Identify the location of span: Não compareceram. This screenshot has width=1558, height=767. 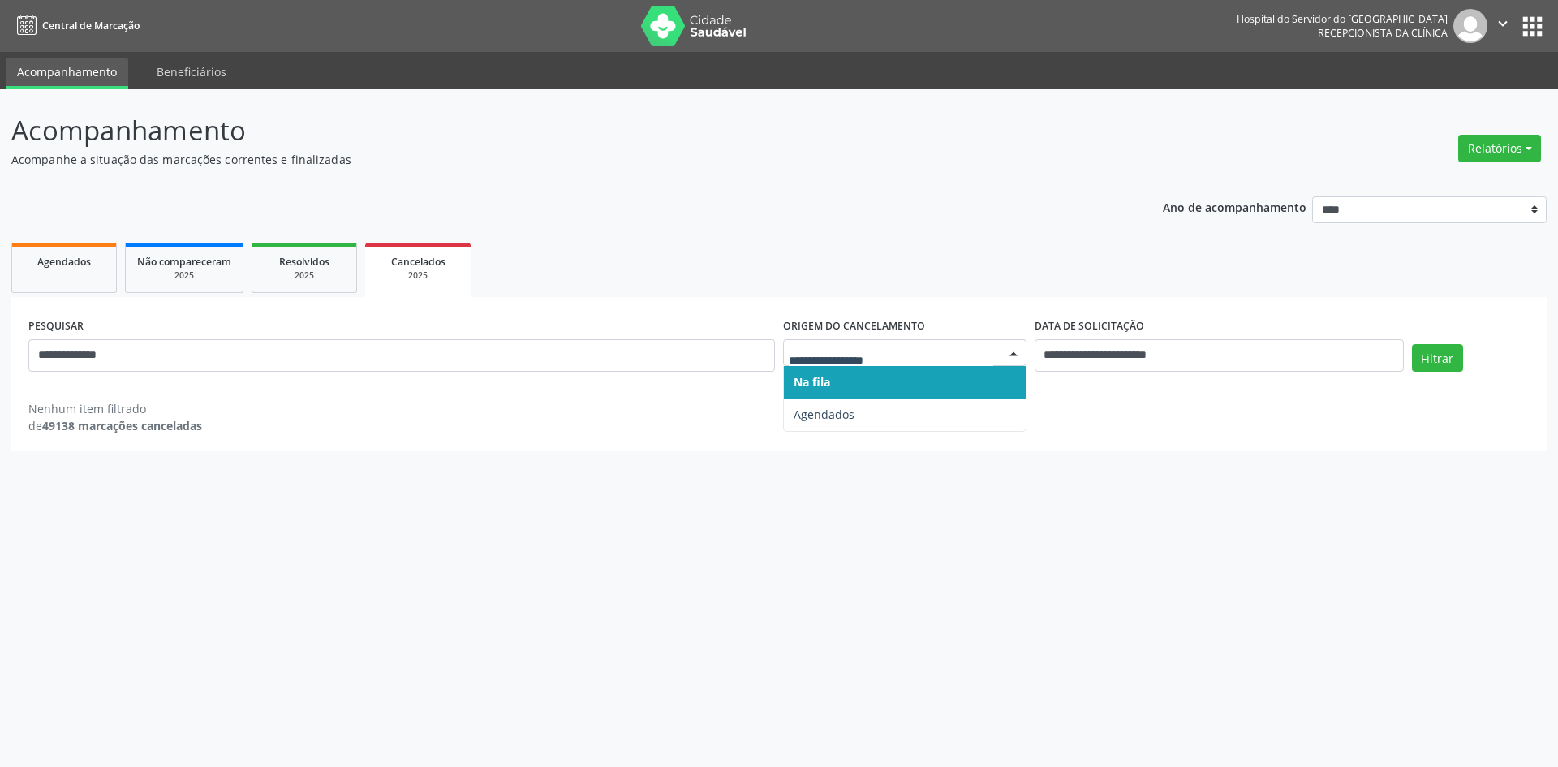
(184, 261).